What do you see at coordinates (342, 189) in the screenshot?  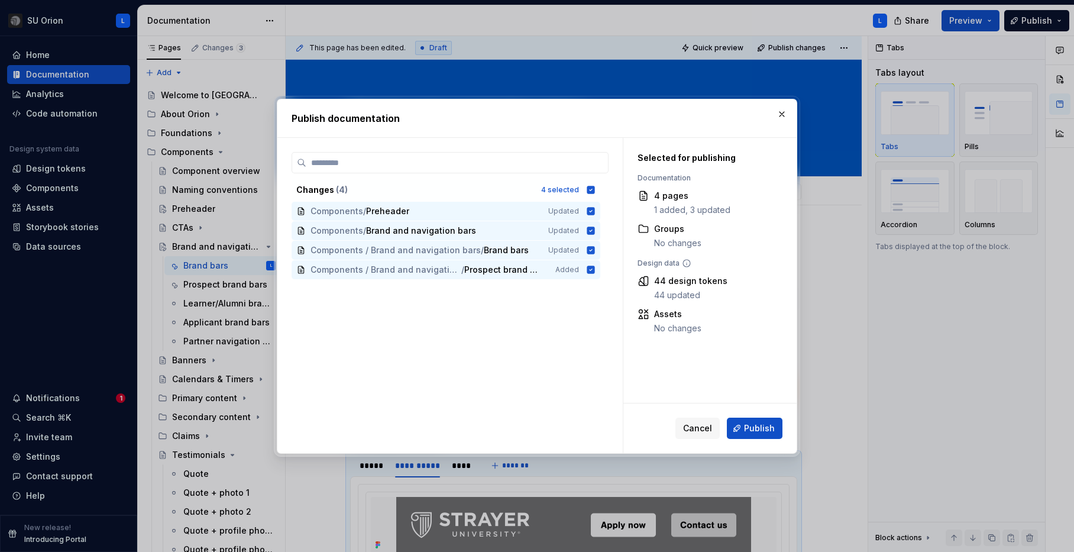 I see `span: ( 4 )` at bounding box center [342, 189].